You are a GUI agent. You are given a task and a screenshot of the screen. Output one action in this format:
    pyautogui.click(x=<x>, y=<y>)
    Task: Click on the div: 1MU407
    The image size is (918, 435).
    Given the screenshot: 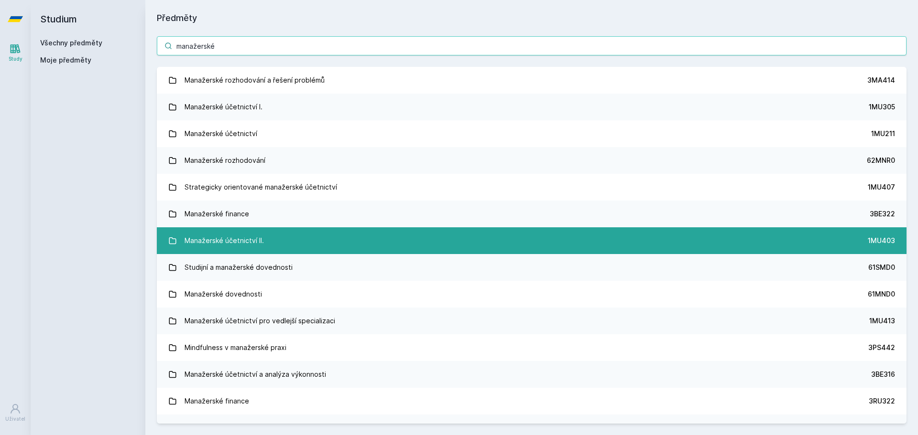 What is the action you would take?
    pyautogui.click(x=881, y=187)
    